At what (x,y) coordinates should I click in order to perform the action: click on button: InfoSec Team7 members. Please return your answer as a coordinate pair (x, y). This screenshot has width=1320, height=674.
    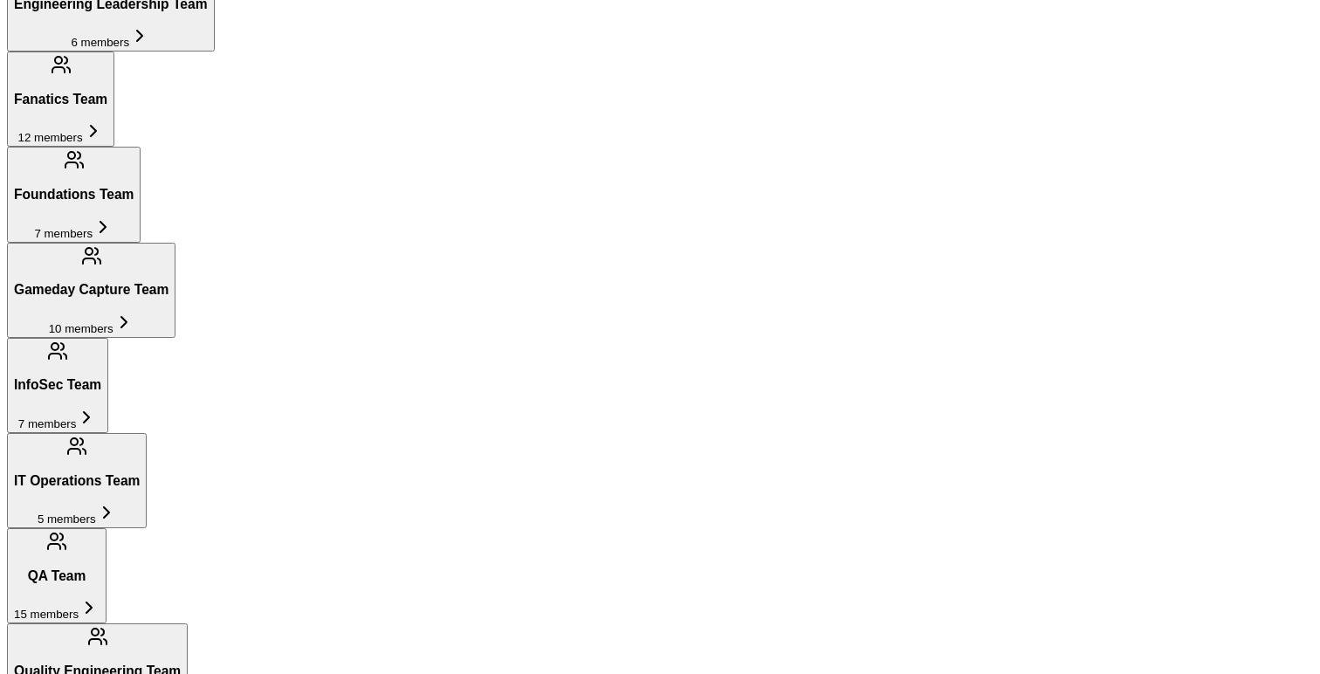
    Looking at the image, I should click on (58, 385).